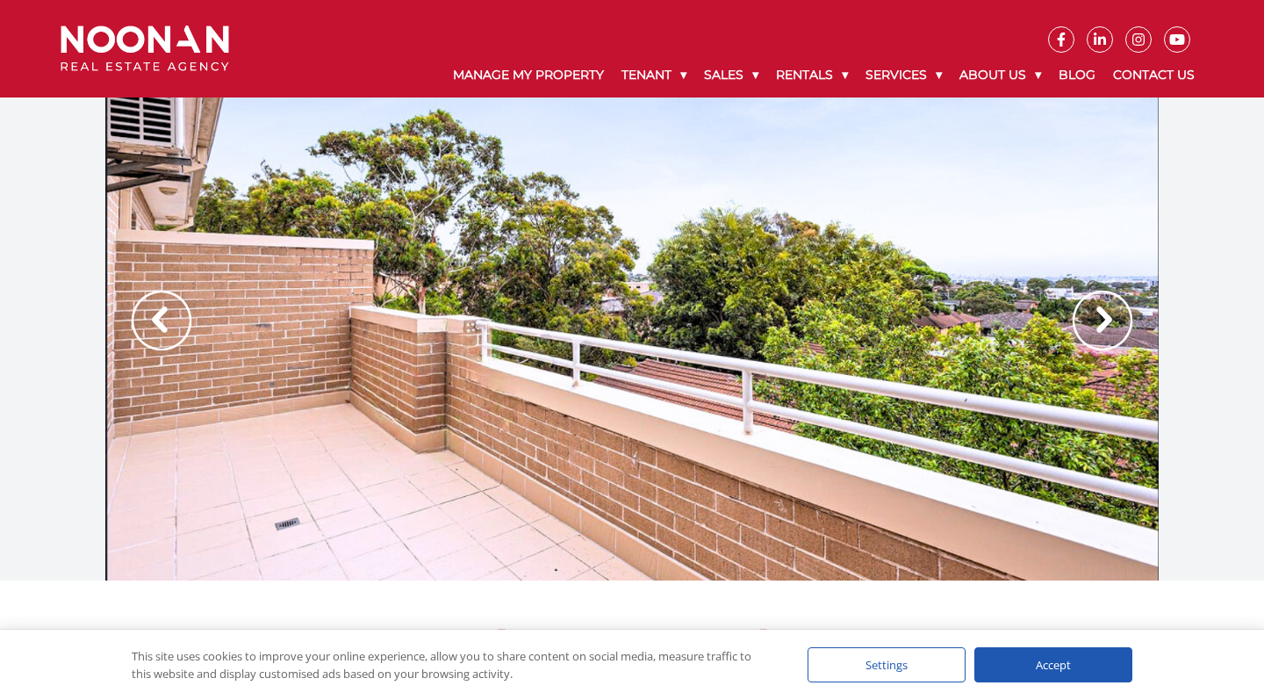 This screenshot has width=1264, height=700. Describe the element at coordinates (731, 75) in the screenshot. I see `a: Sales` at that location.